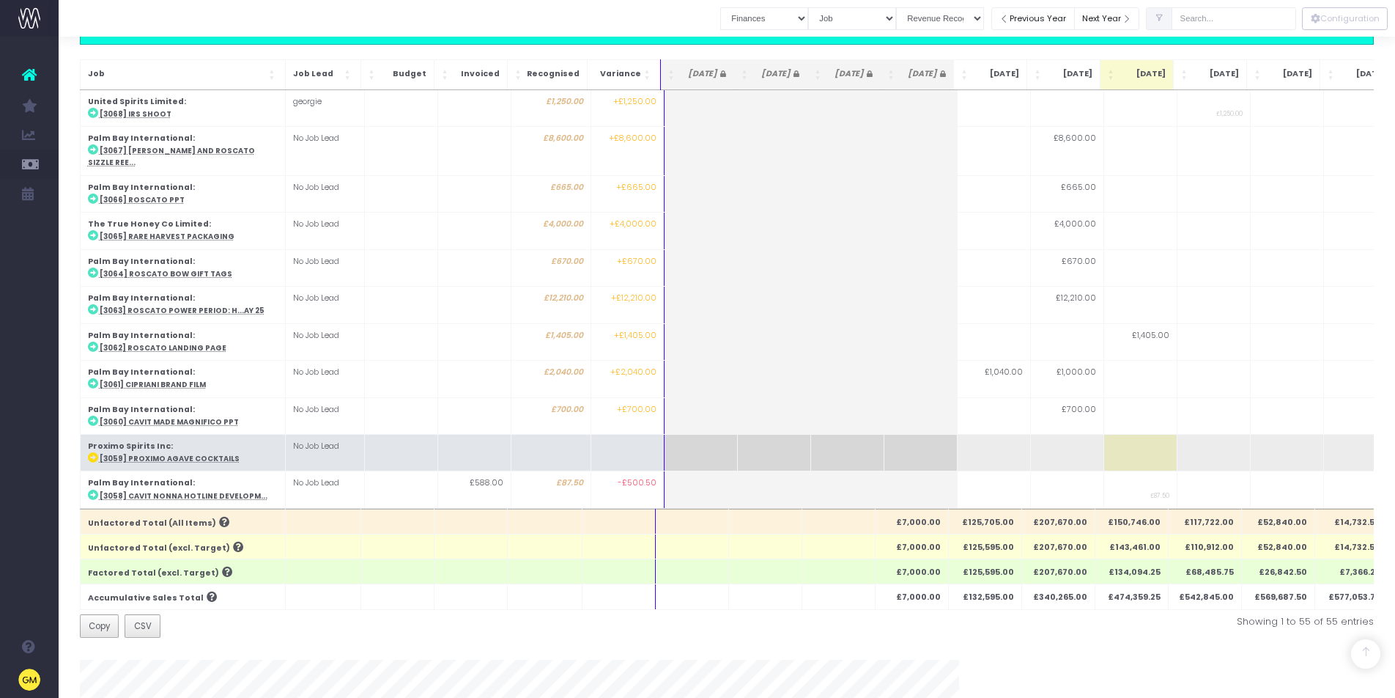 This screenshot has width=1395, height=698. What do you see at coordinates (634, 298) in the screenshot?
I see `span: +£12,210.00` at bounding box center [634, 298].